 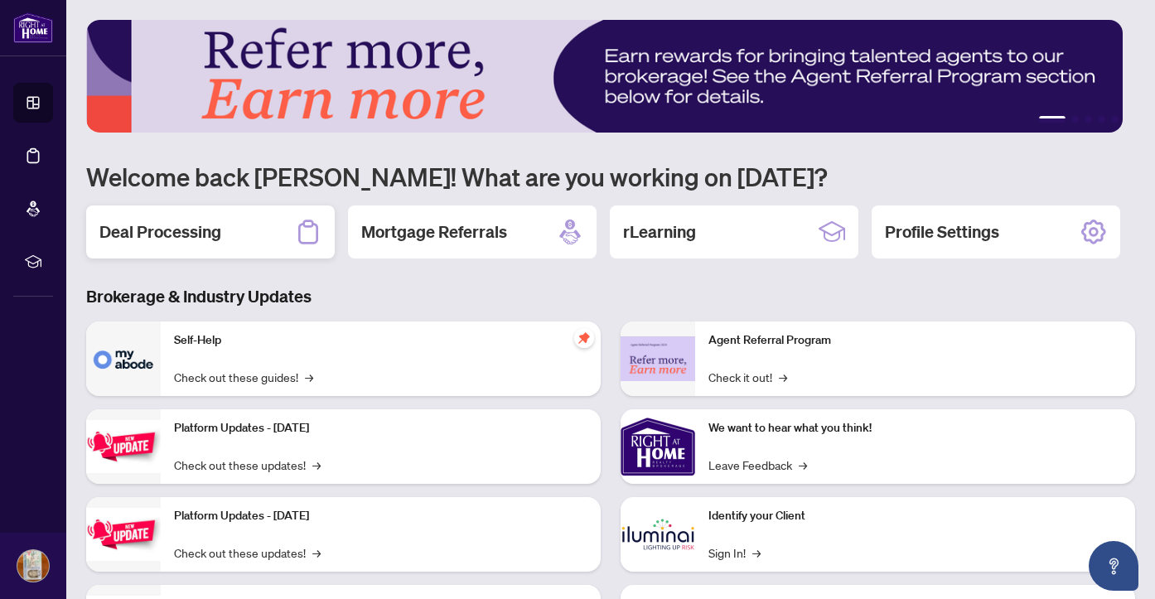 What do you see at coordinates (244, 377) in the screenshot?
I see `a: Check out these guides!→` at bounding box center [244, 377].